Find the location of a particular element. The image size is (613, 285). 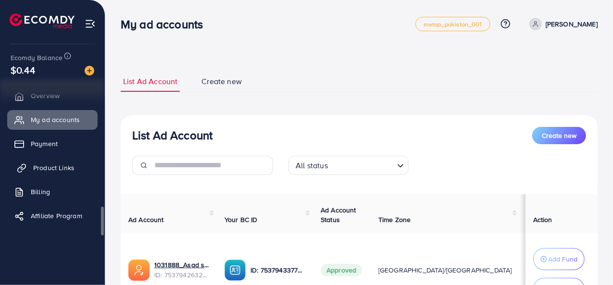

img: logo is located at coordinates (42, 21).